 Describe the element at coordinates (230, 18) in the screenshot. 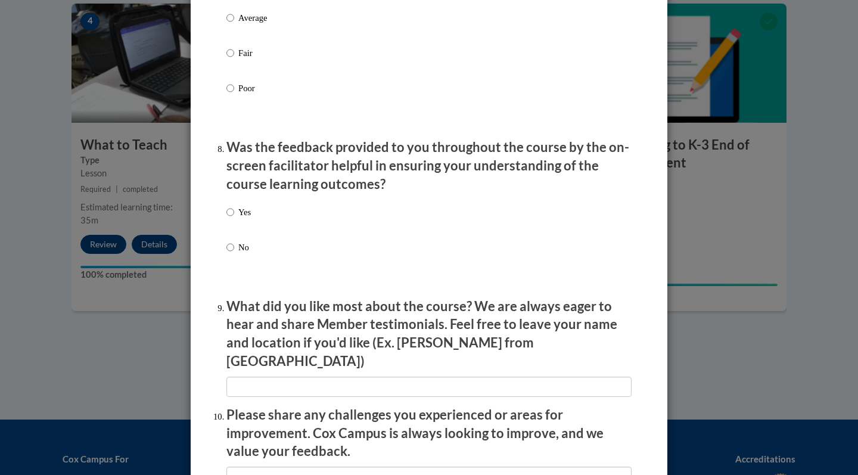

I see `input: Average` at that location.